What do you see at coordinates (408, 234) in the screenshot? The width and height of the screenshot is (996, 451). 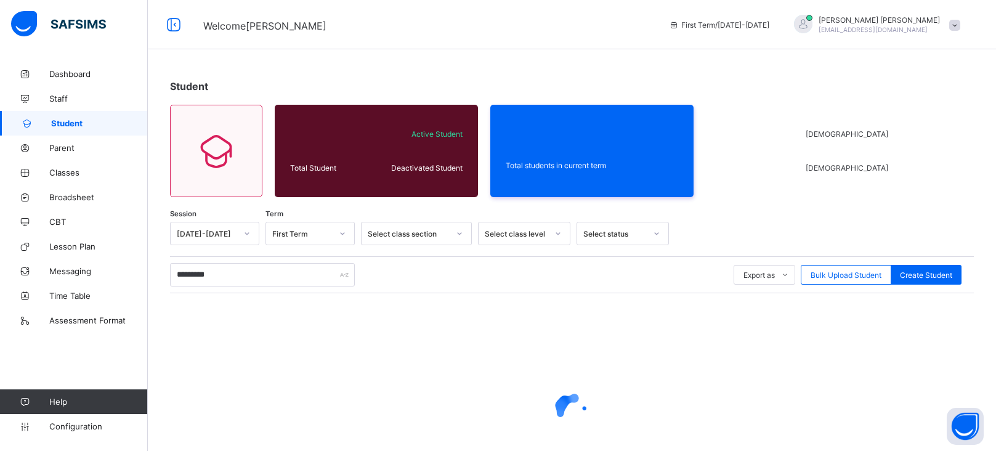 I see `div: Select class section` at bounding box center [408, 234].